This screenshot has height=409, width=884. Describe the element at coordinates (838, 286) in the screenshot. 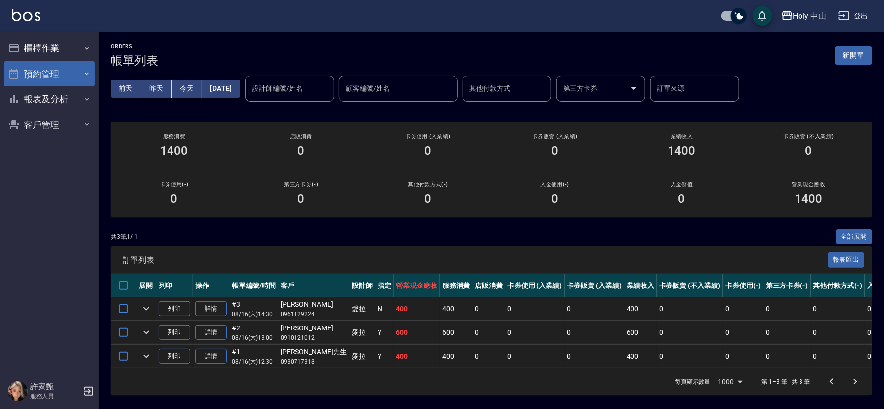

I see `th: 其他付款方式(-)` at that location.